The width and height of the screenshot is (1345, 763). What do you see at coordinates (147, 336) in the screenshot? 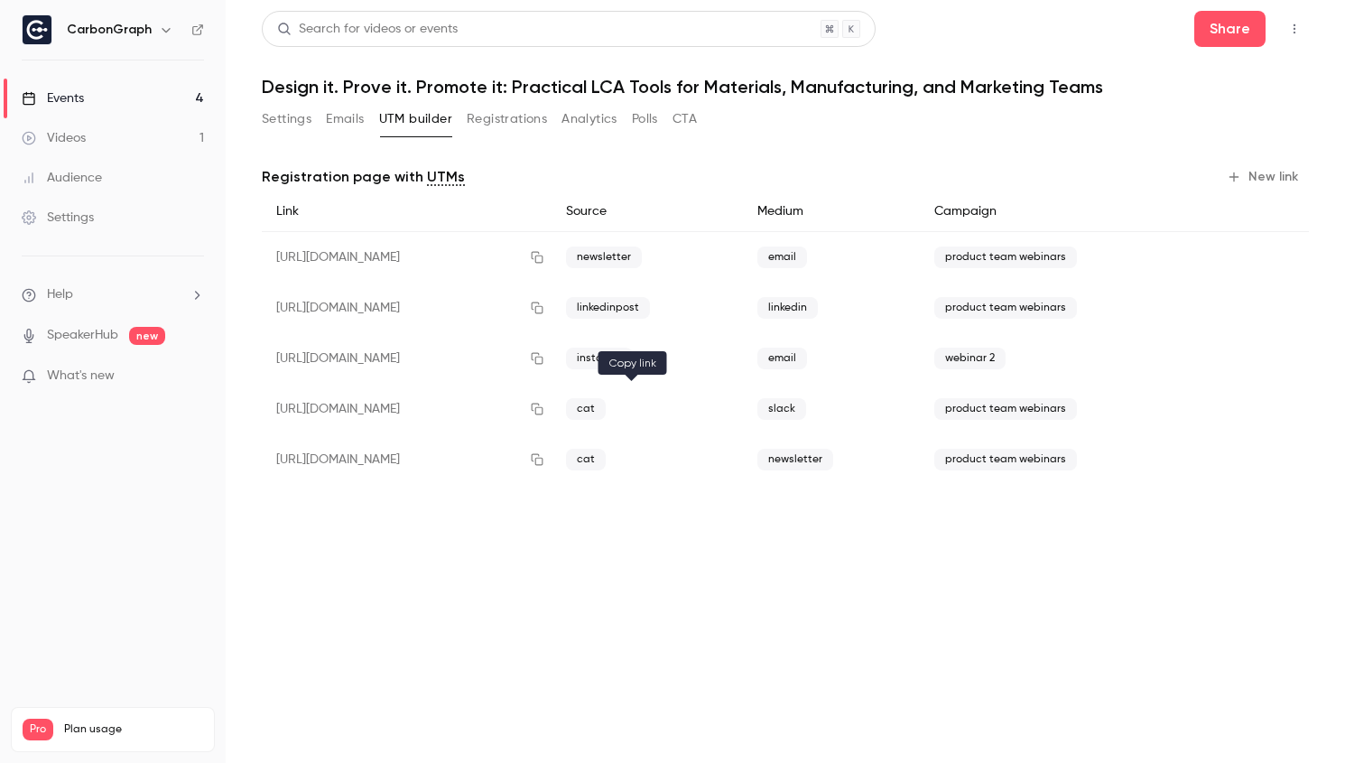
I see `span: new` at bounding box center [147, 336].